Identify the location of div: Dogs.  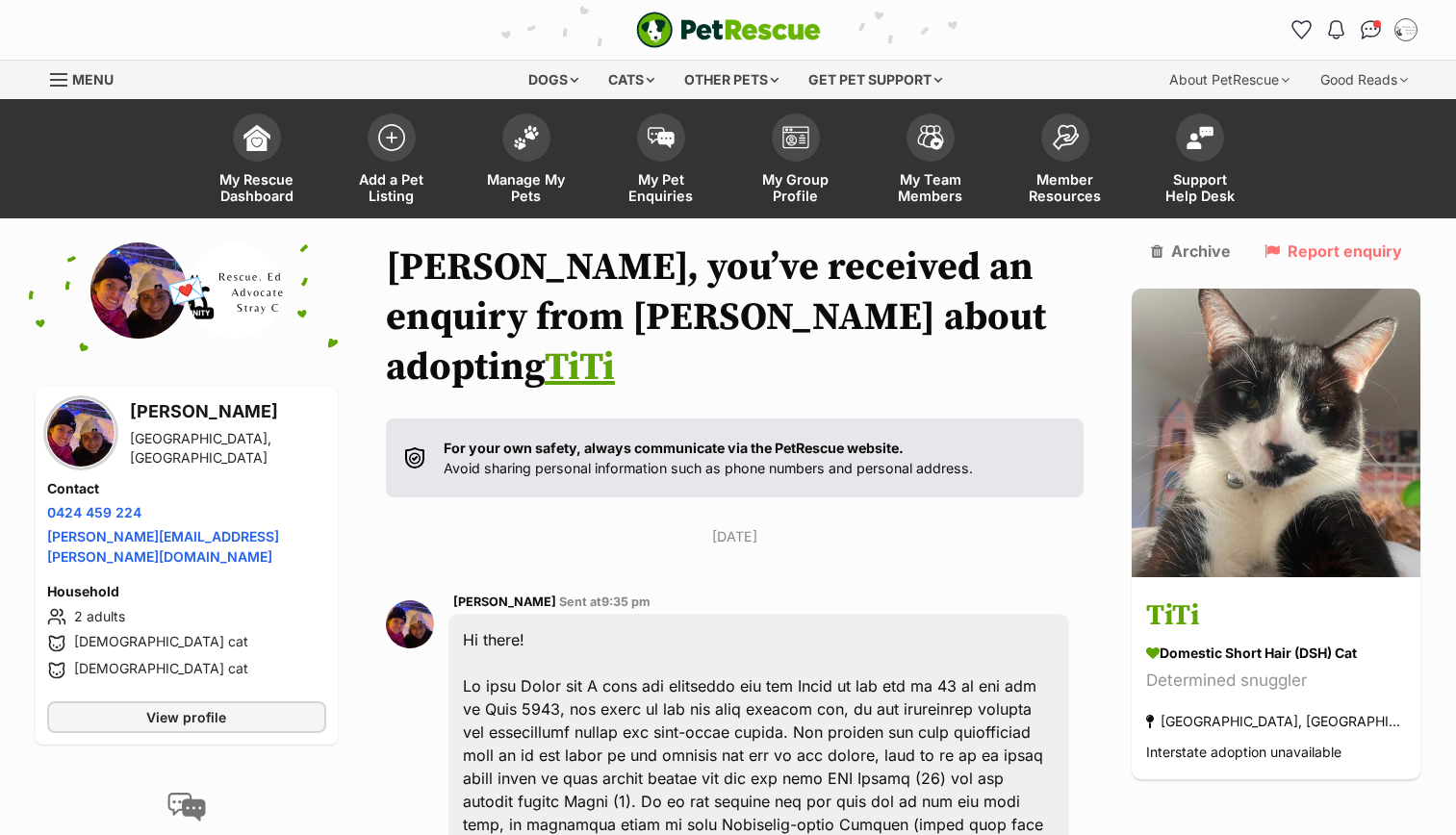
(554, 80).